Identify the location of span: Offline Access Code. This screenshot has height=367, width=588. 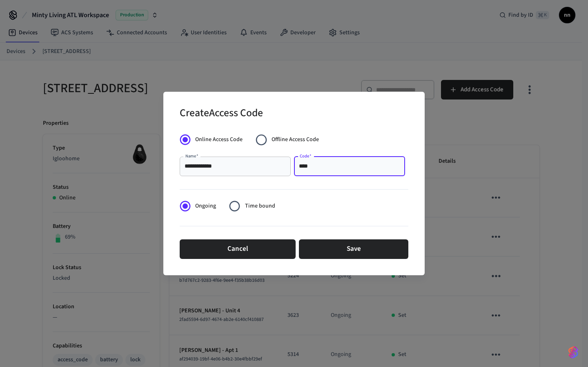
(295, 140).